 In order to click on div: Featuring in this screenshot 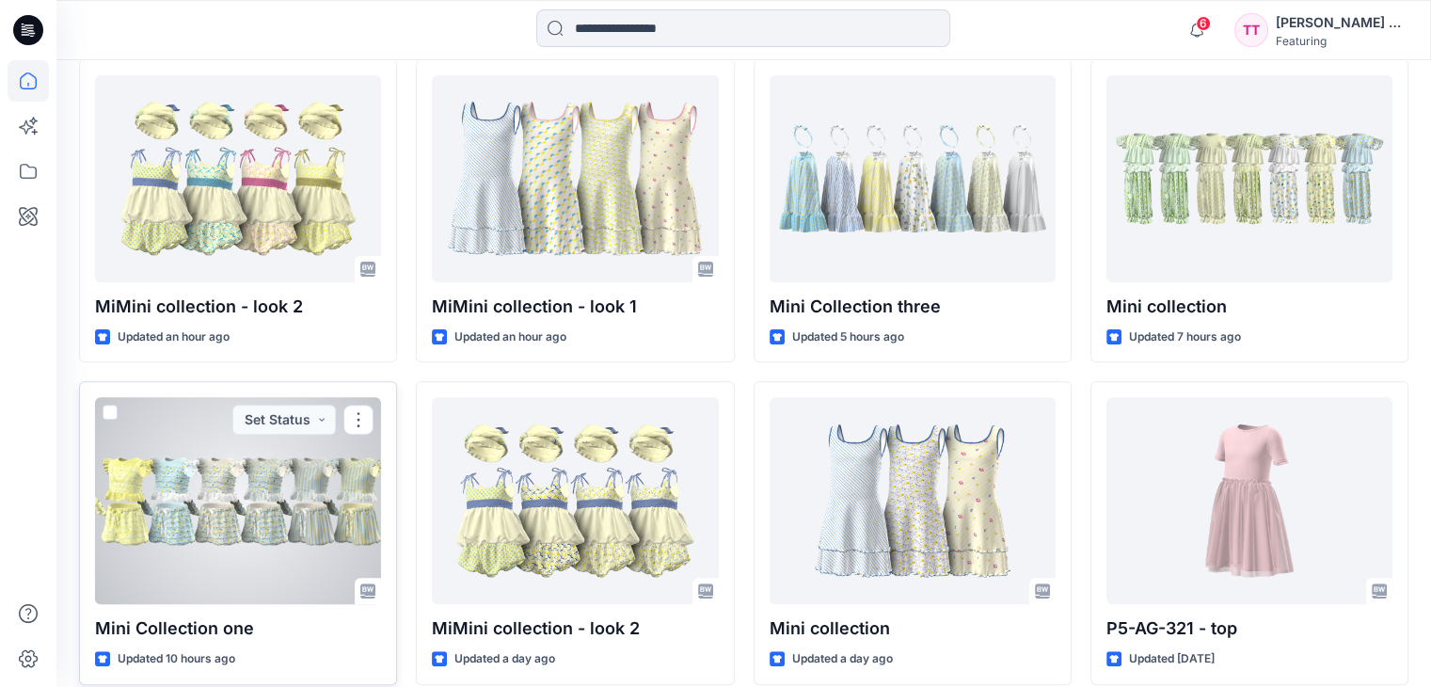, I will do `click(1342, 40)`.